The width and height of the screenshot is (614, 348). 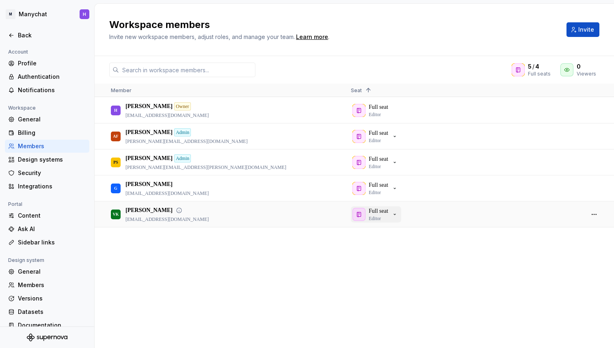 I want to click on div: Integrations, so click(x=52, y=186).